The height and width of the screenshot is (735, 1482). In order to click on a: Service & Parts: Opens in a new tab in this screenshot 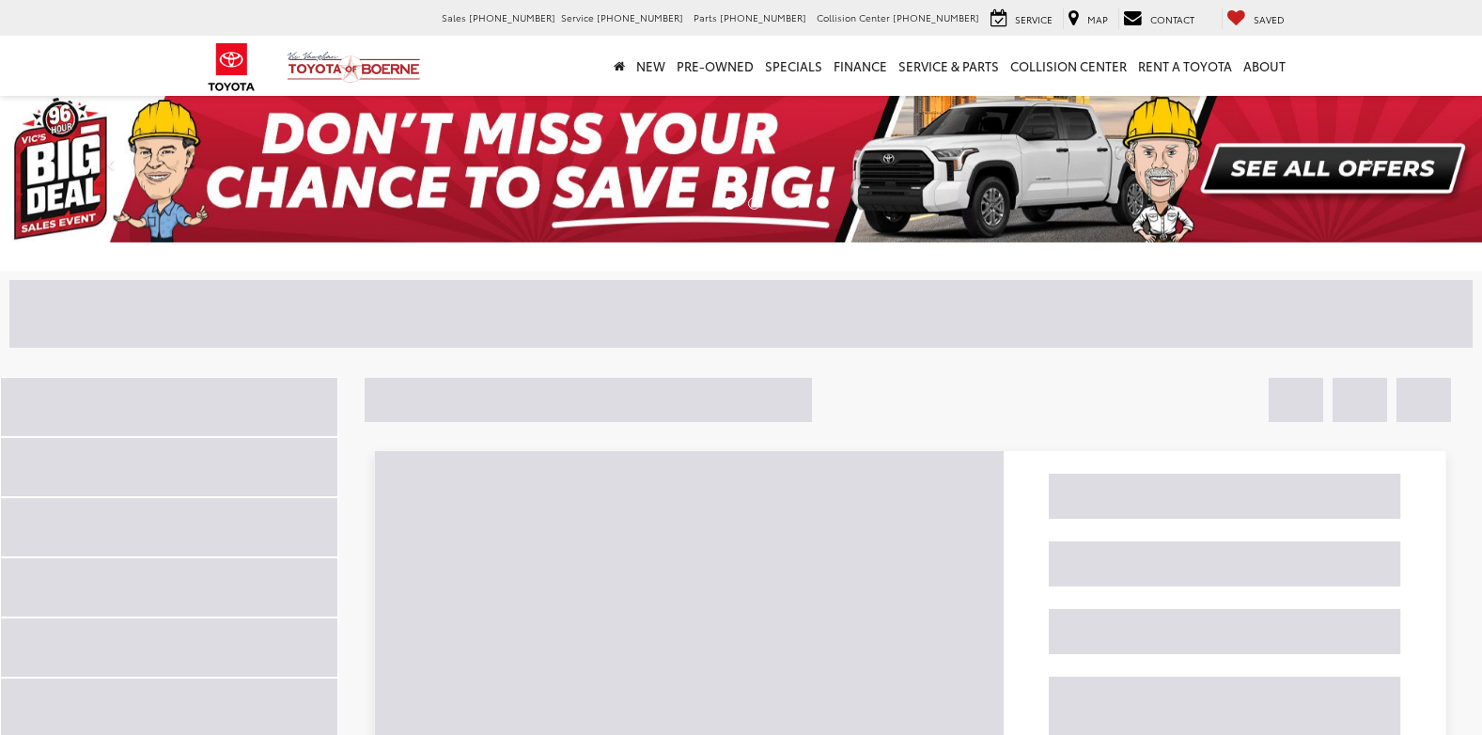, I will do `click(948, 66)`.